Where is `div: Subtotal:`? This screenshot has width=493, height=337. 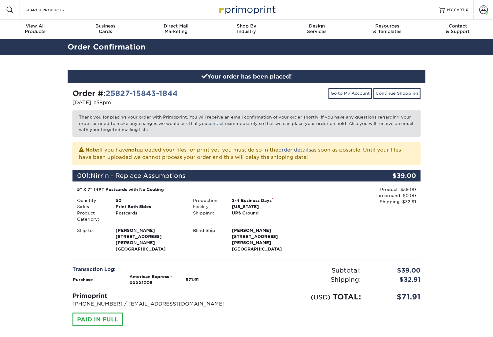
div: Subtotal: is located at coordinates (306, 271).